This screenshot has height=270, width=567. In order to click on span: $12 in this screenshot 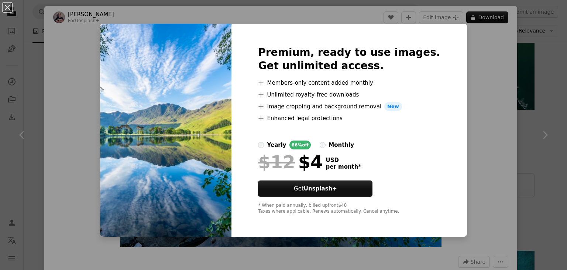, I will do `click(277, 162)`.